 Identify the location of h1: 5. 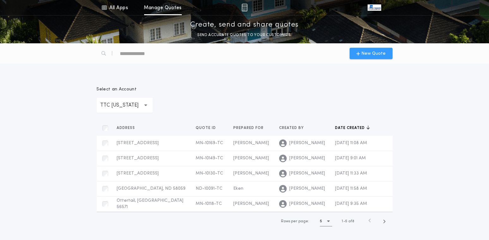
(321, 221).